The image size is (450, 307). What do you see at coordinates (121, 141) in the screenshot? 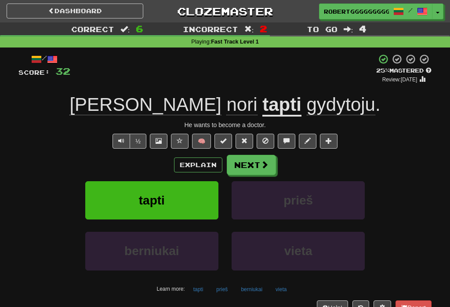
I see `button: Play sentence audio (ctl+space)` at bounding box center [121, 141].